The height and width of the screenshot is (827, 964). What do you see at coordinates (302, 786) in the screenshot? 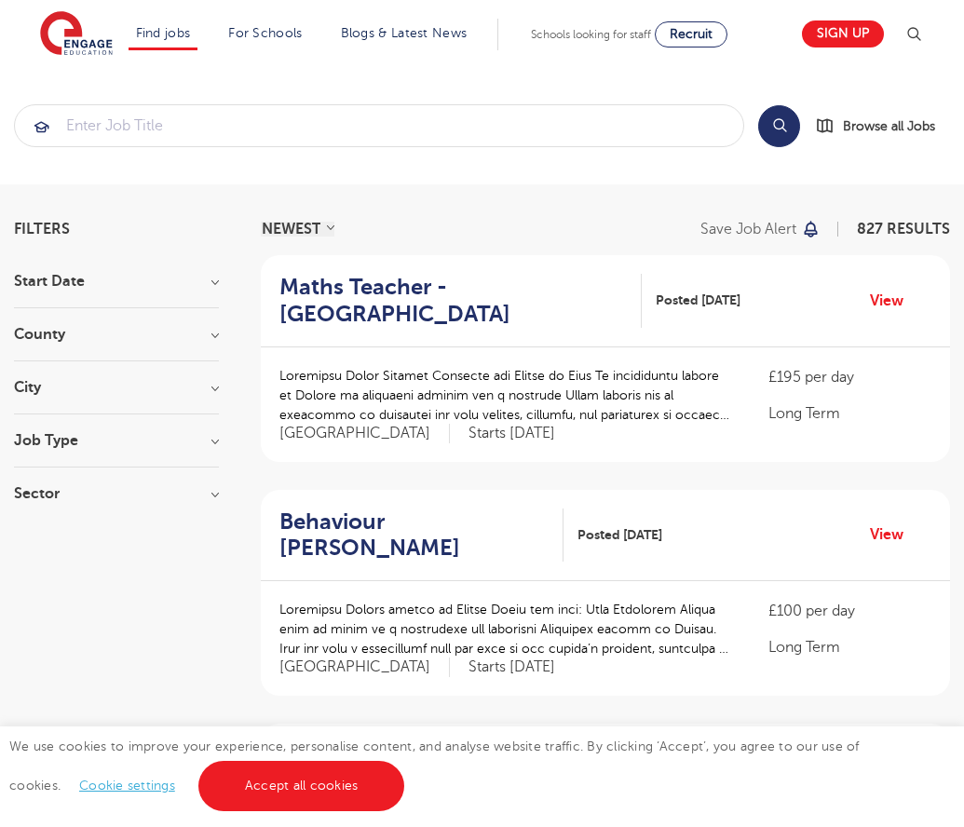
I see `a: Accept all cookies` at bounding box center [302, 786].